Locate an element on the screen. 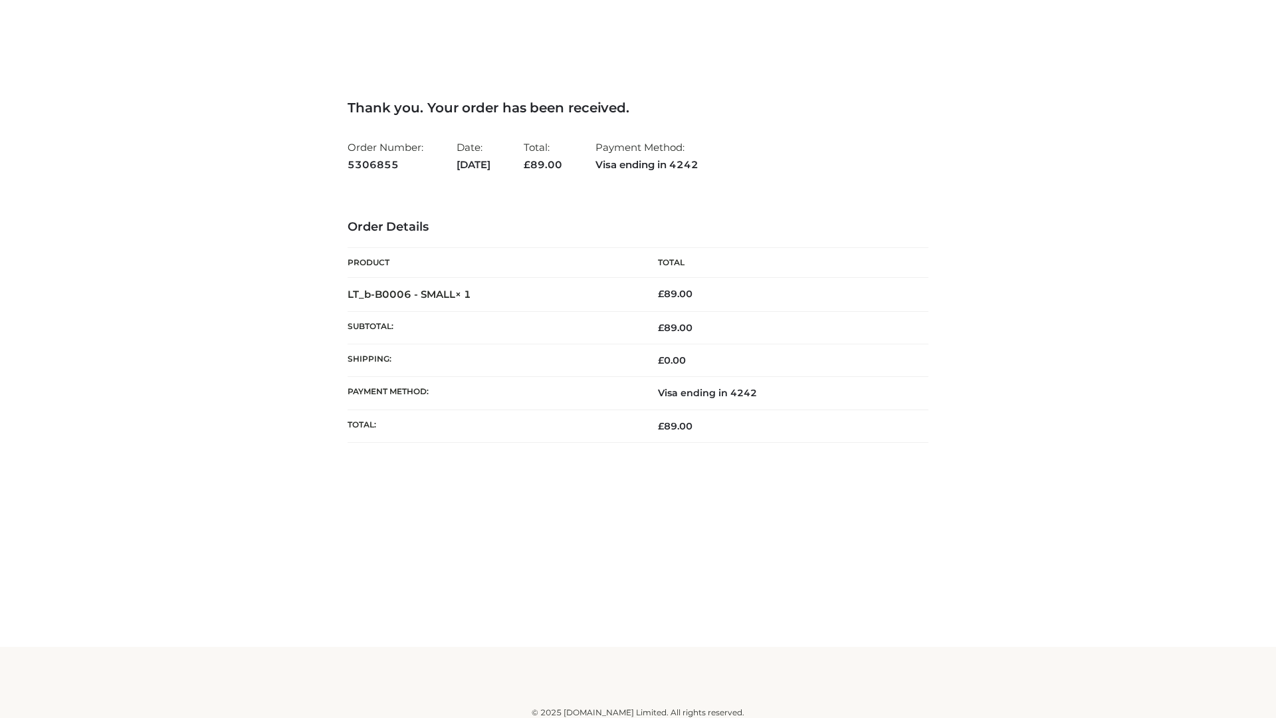  bdi: 89.00 is located at coordinates (675, 294).